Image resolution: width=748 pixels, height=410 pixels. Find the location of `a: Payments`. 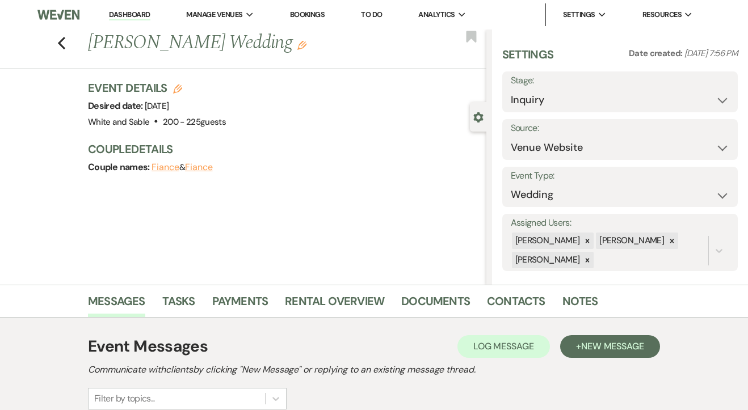

a: Payments is located at coordinates (240, 305).